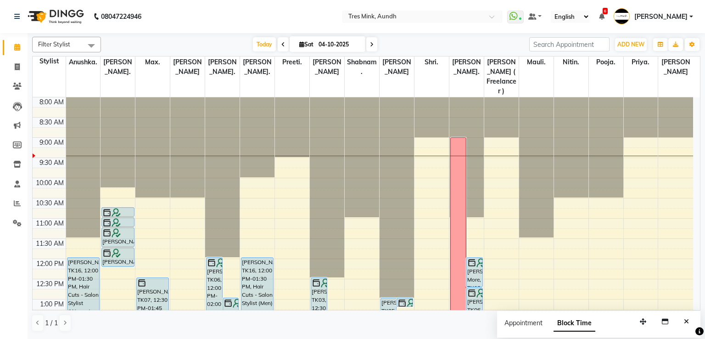 The image size is (705, 339). I want to click on button: Close, so click(687, 321).